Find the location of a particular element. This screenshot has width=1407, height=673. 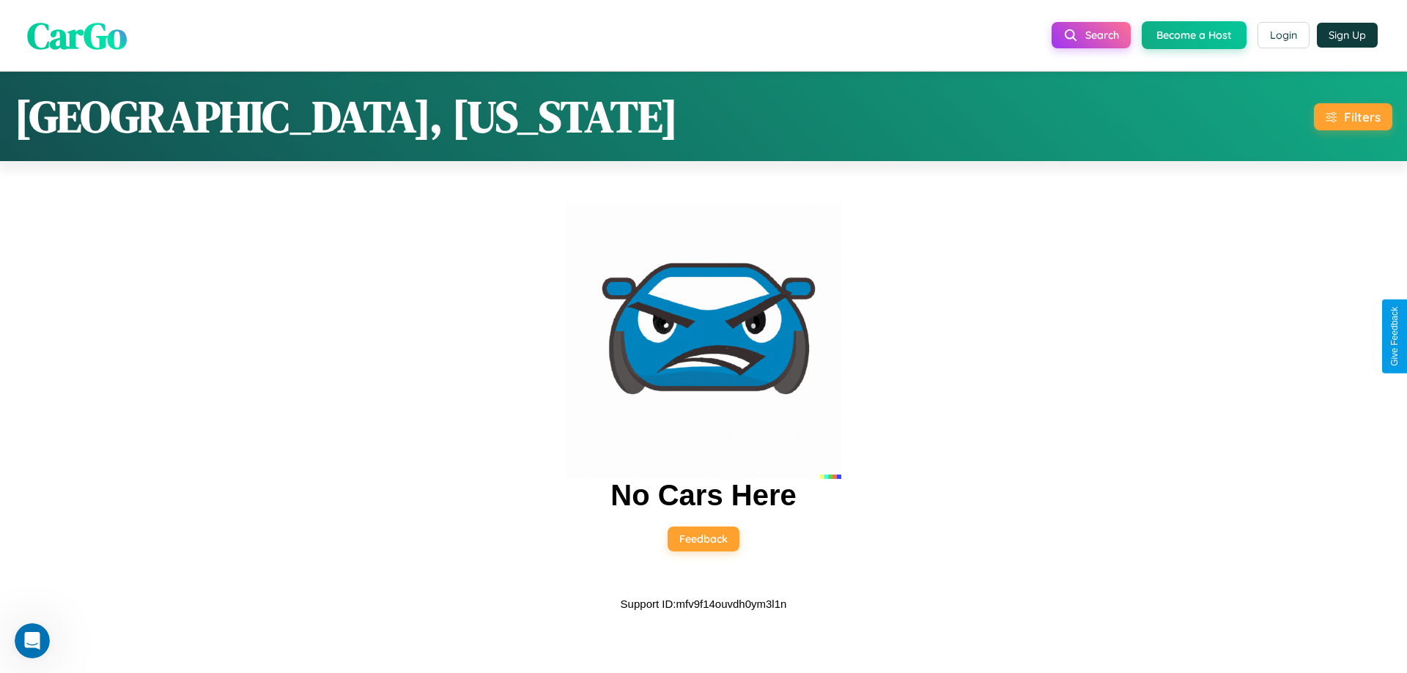

p: Support ID: mfv9f14ouvdh0ym3l1n is located at coordinates (703, 604).